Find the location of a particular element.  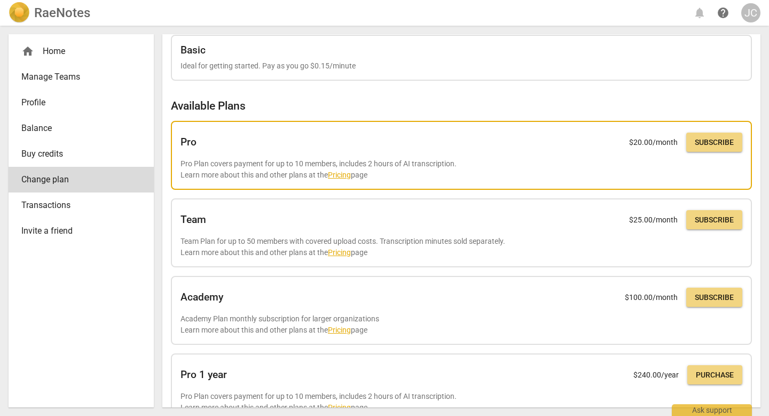

span: Manage Teams is located at coordinates (77, 77).